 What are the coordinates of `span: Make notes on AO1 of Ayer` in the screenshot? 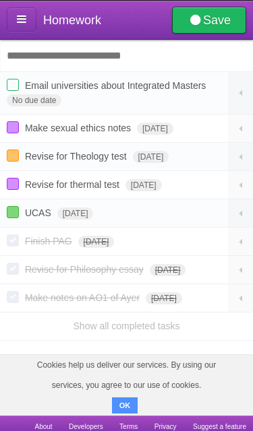 It's located at (84, 298).